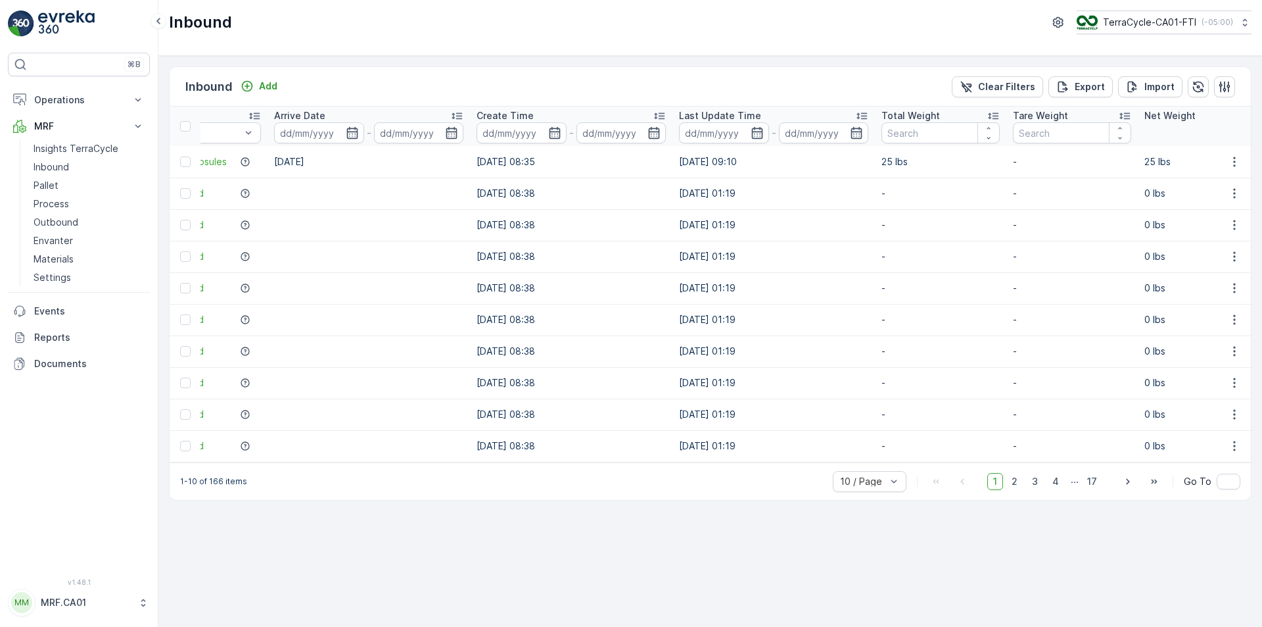 The image size is (1262, 627). What do you see at coordinates (66, 24) in the screenshot?
I see `img: logo_light-DOdMpM7g.png` at bounding box center [66, 24].